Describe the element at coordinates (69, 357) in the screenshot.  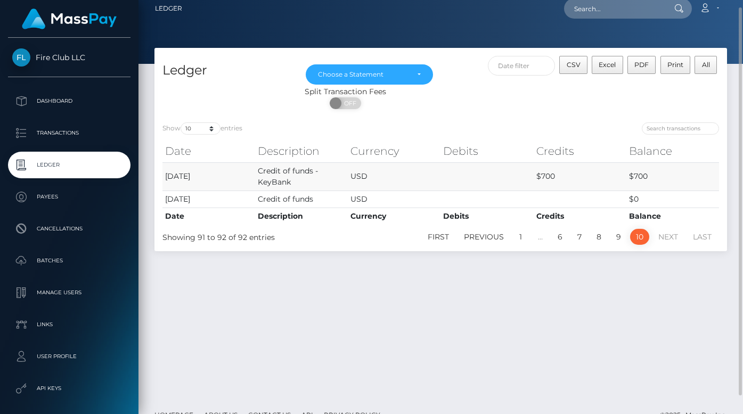
I see `a: User Profile` at that location.